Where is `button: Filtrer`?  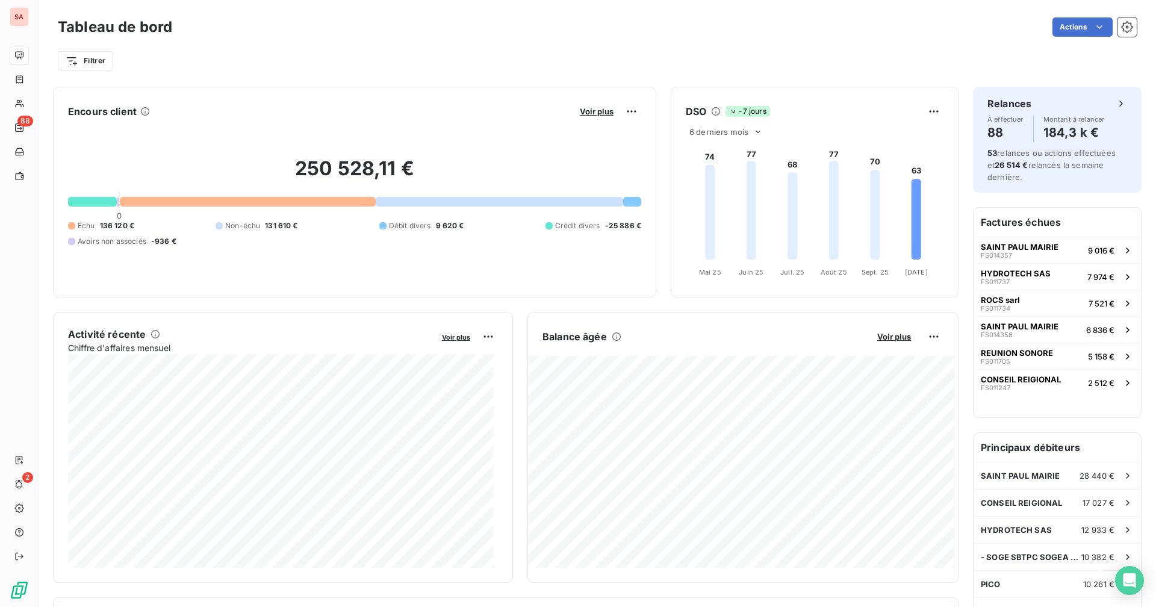 button: Filtrer is located at coordinates (85, 61).